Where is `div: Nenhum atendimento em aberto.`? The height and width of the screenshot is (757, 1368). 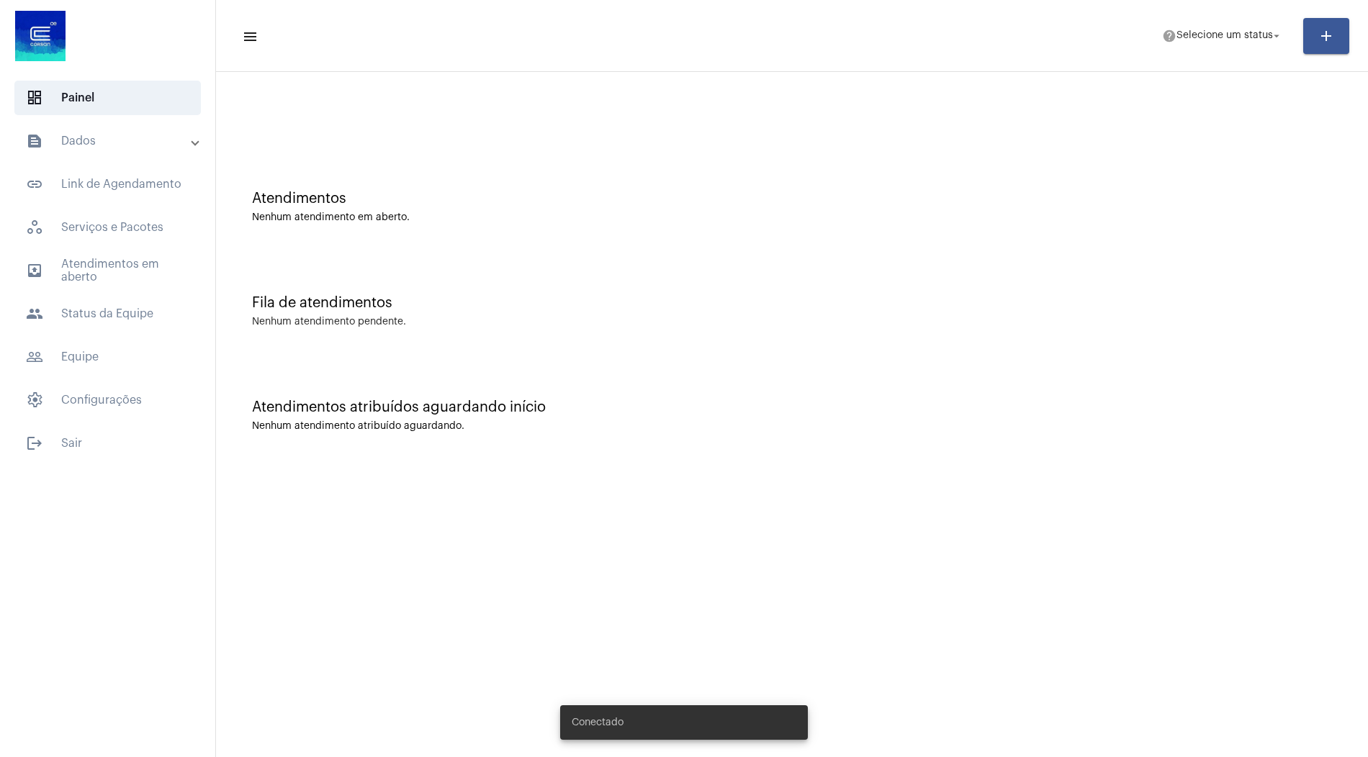 div: Nenhum atendimento em aberto. is located at coordinates (792, 217).